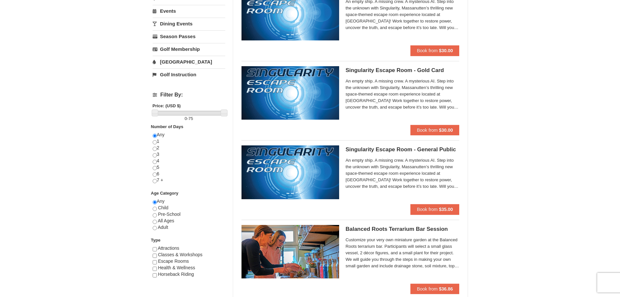 The image size is (620, 297). What do you see at coordinates (173, 261) in the screenshot?
I see `span: Escape Rooms` at bounding box center [173, 261].